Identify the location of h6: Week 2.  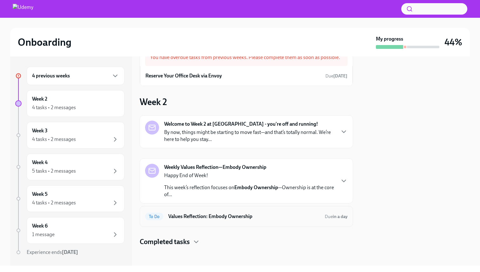
(40, 99).